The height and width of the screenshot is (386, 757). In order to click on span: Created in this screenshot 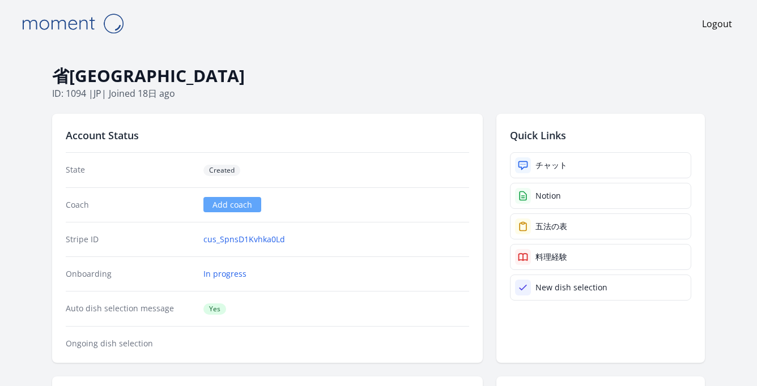, I will do `click(221, 170)`.